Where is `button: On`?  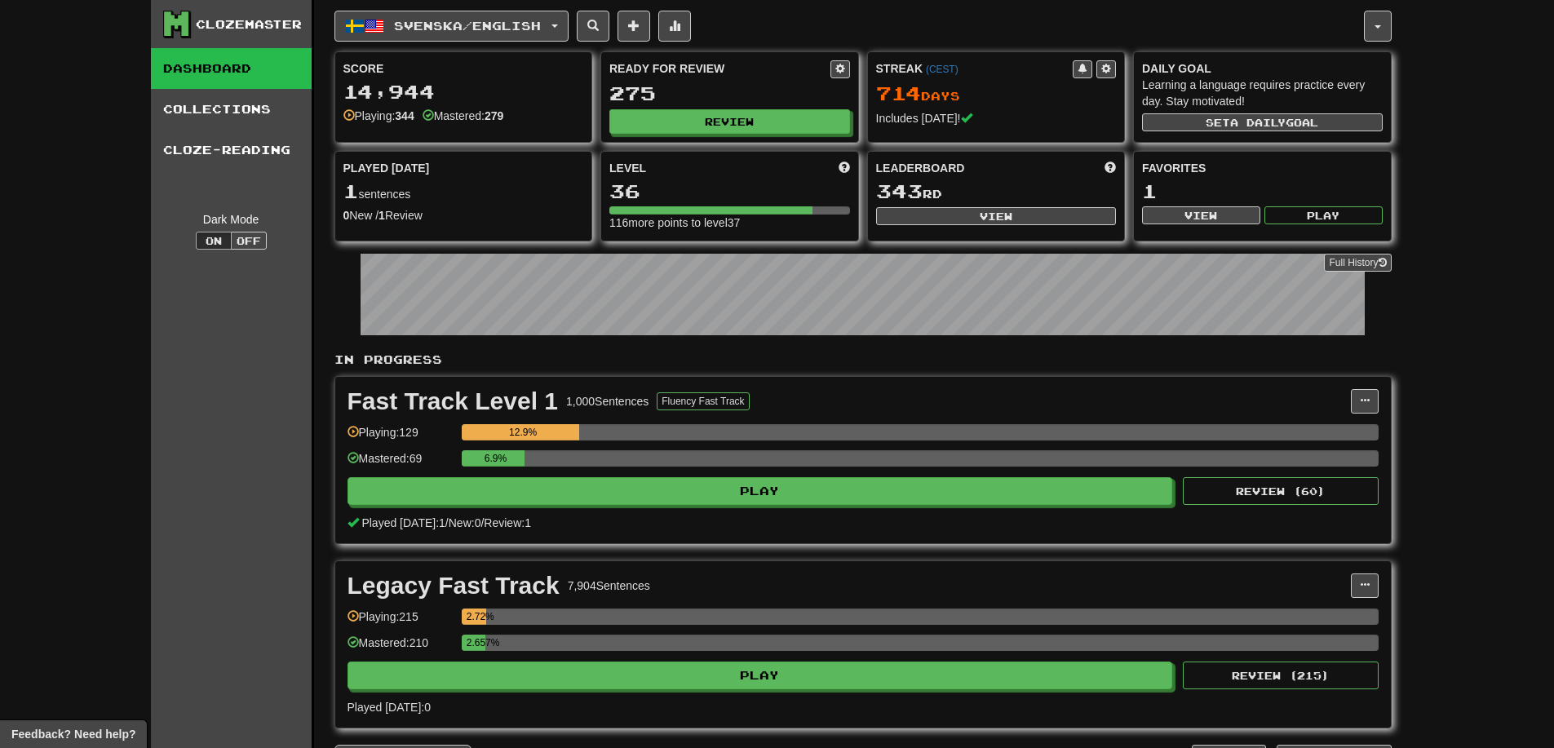
button: On is located at coordinates (214, 241).